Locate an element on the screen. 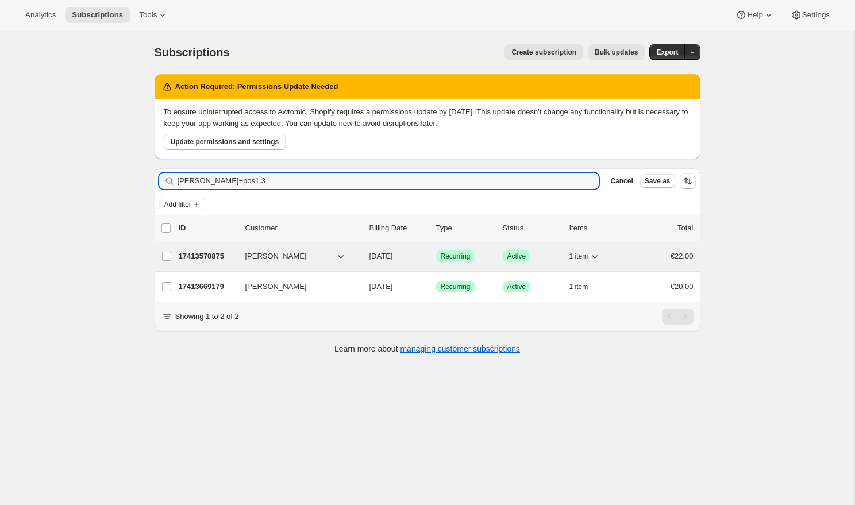  span: Cancel is located at coordinates (621, 181).